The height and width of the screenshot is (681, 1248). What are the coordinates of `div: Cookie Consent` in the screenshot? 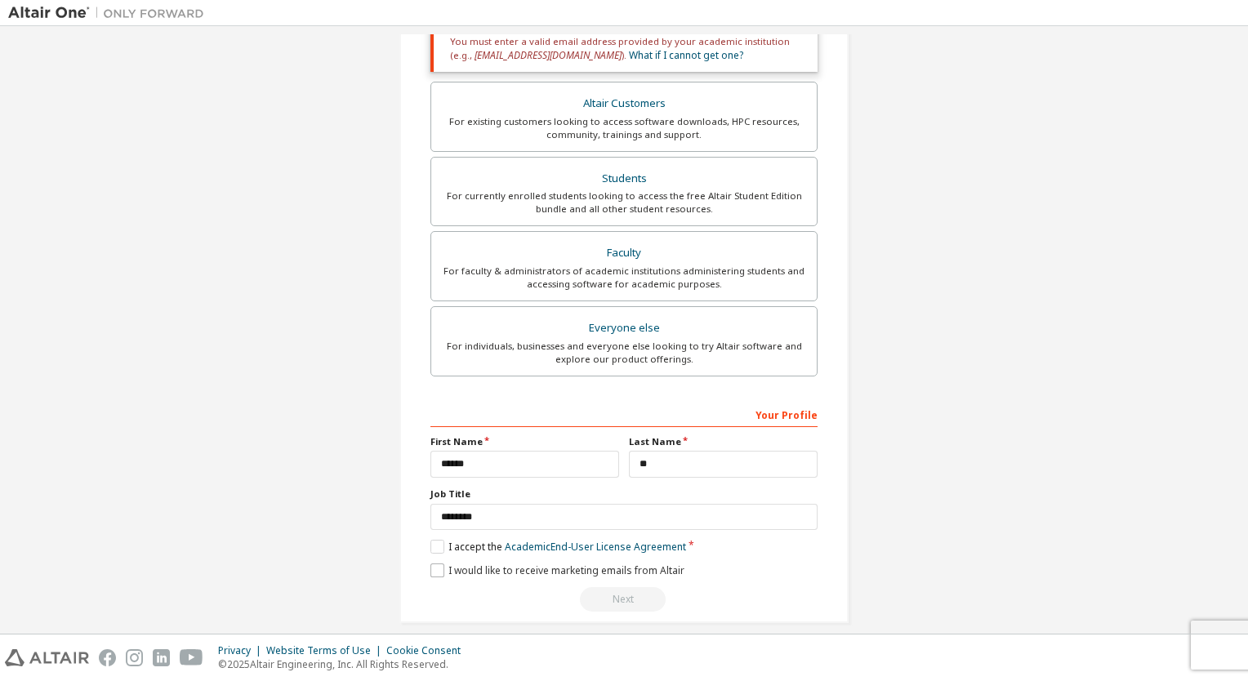 It's located at (428, 651).